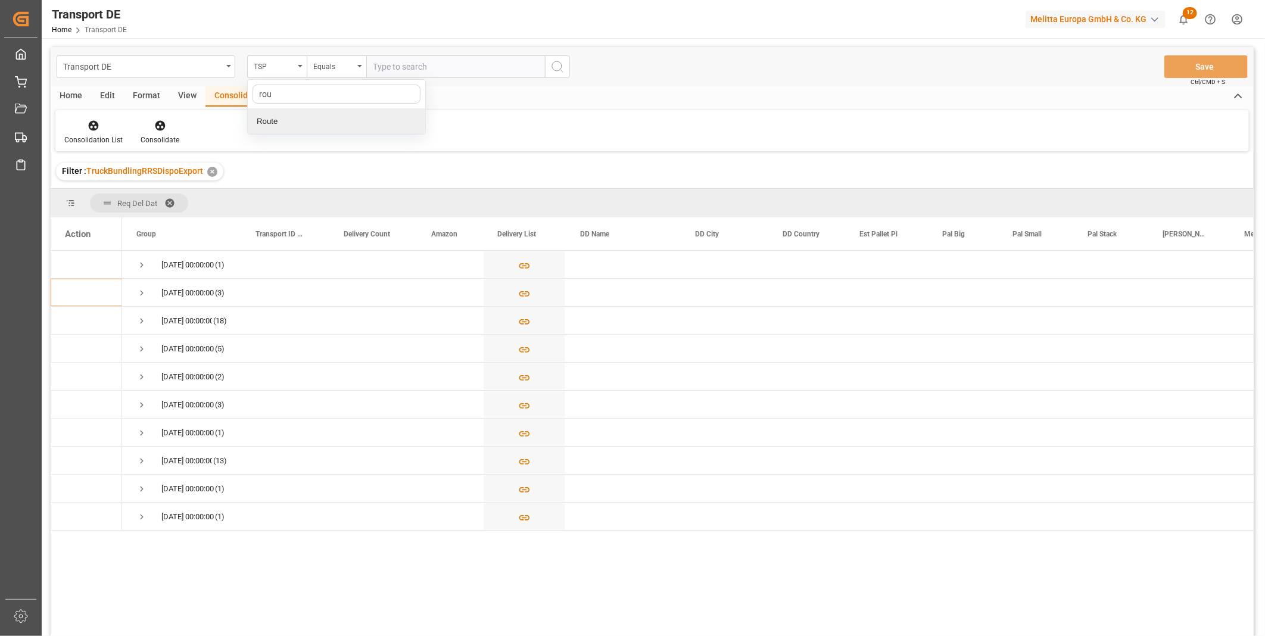 The width and height of the screenshot is (1265, 636). I want to click on span: (18), so click(220, 321).